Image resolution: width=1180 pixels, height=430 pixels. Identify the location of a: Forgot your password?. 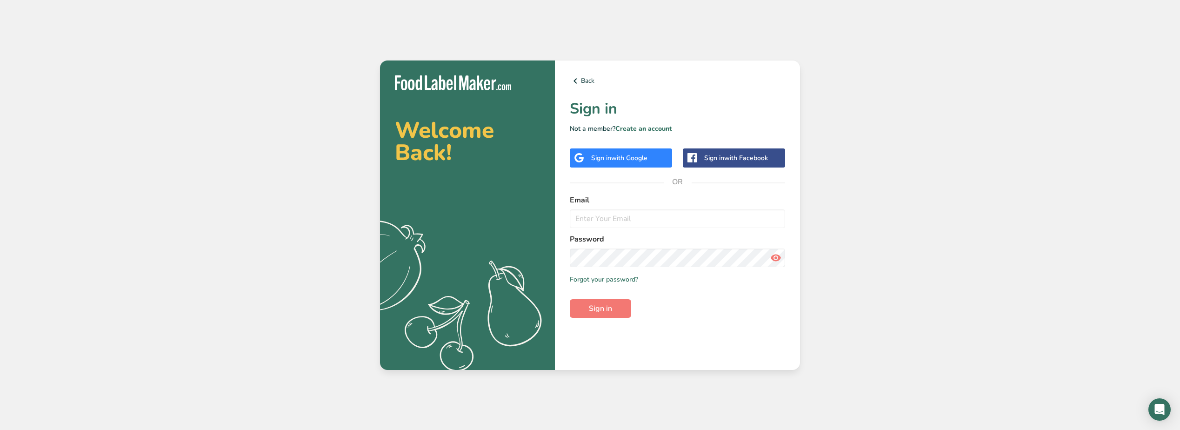
(604, 279).